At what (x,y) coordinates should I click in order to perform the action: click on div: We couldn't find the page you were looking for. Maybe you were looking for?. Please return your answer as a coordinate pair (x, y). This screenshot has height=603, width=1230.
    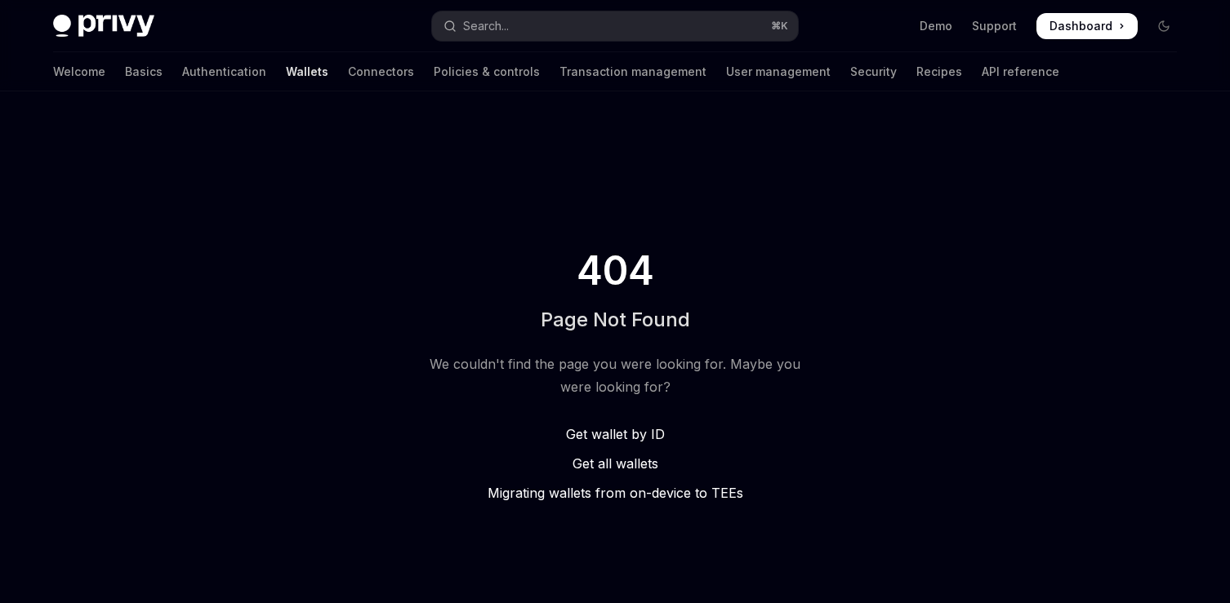
    Looking at the image, I should click on (615, 376).